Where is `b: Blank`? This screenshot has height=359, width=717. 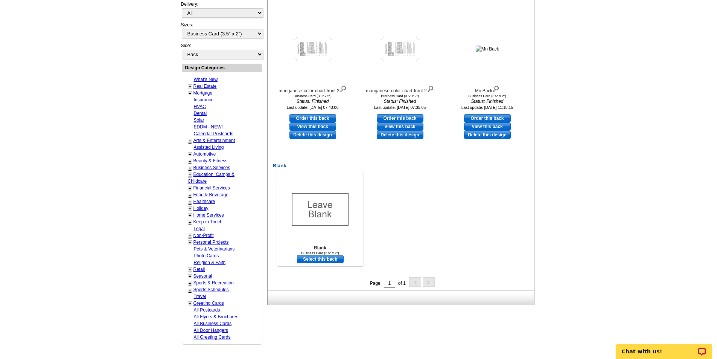 b: Blank is located at coordinates (320, 248).